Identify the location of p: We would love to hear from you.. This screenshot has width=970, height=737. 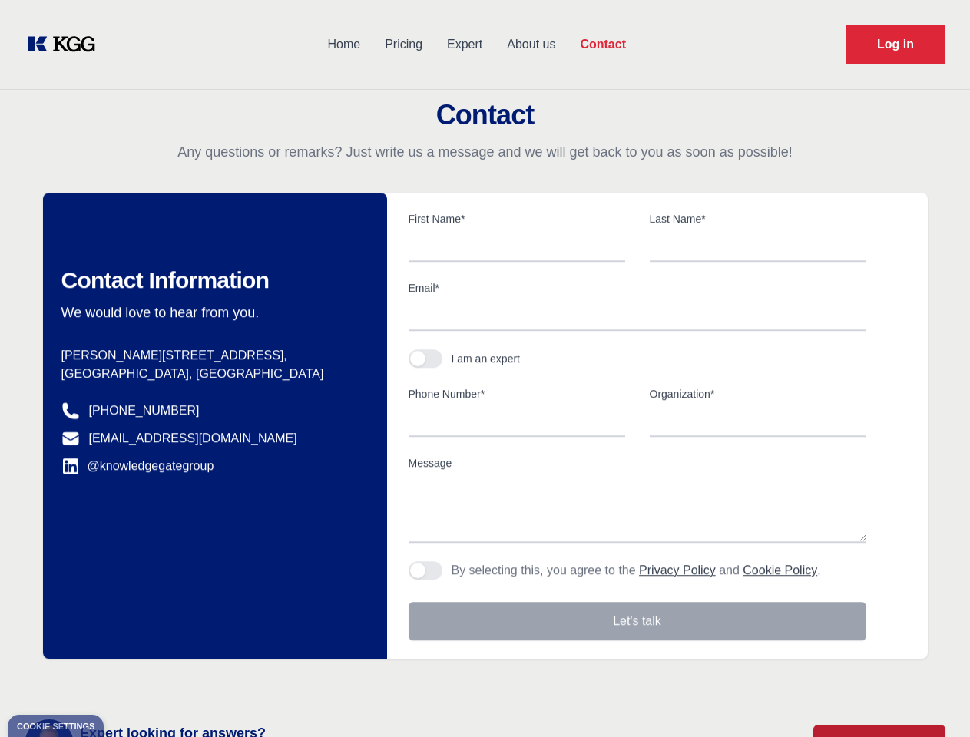
(212, 313).